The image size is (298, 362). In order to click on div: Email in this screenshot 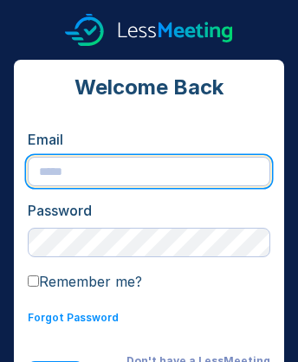, I will do `click(149, 140)`.